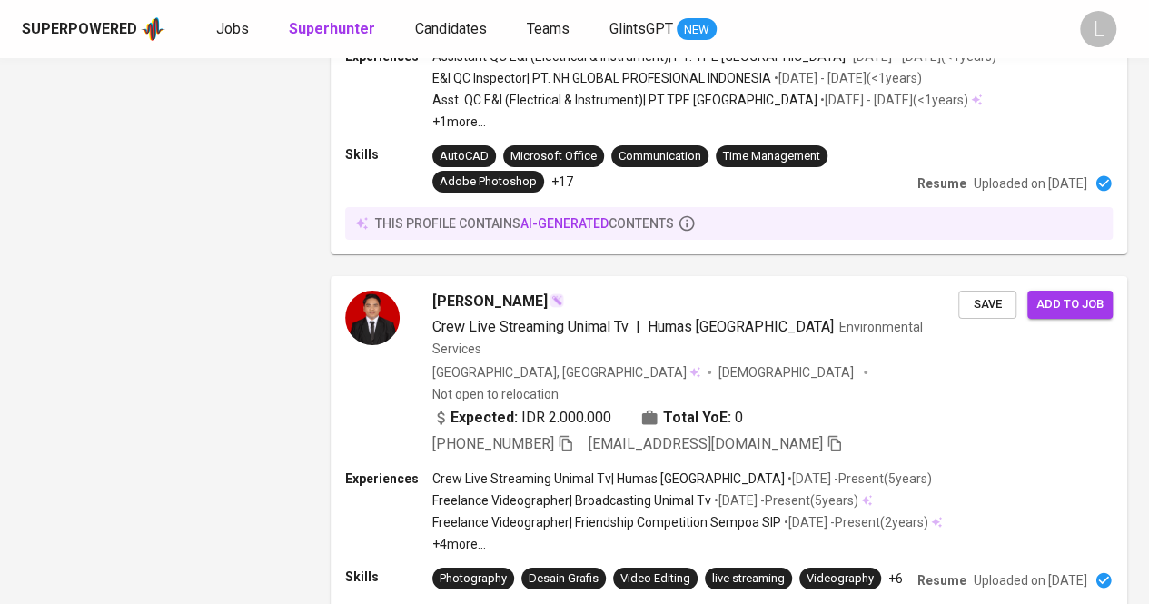  I want to click on span: AI-generated, so click(564, 223).